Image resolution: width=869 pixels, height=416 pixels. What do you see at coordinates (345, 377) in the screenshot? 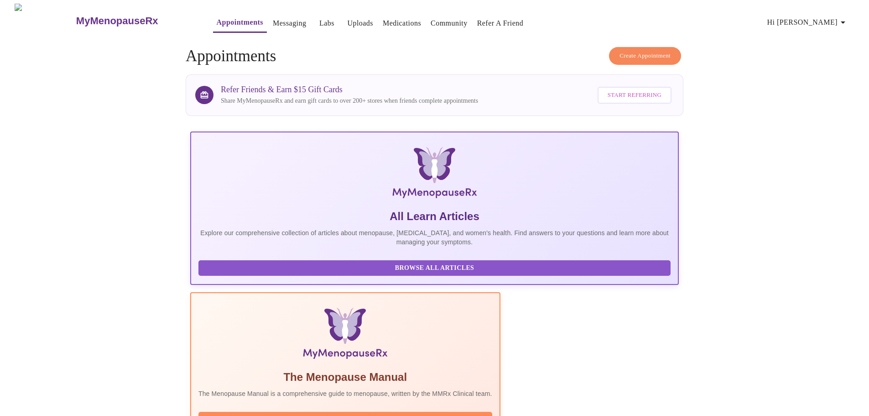
I see `h5: The Menopause Manual` at bounding box center [345, 377].